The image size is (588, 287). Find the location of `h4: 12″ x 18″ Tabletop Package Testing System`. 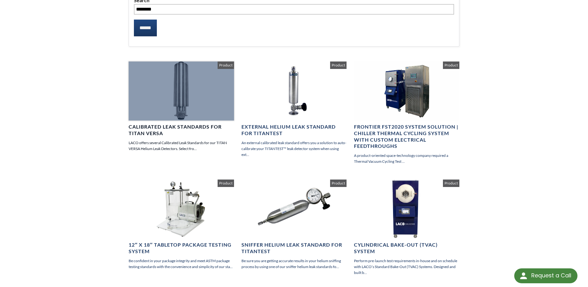

h4: 12″ x 18″ Tabletop Package Testing System is located at coordinates (181, 248).